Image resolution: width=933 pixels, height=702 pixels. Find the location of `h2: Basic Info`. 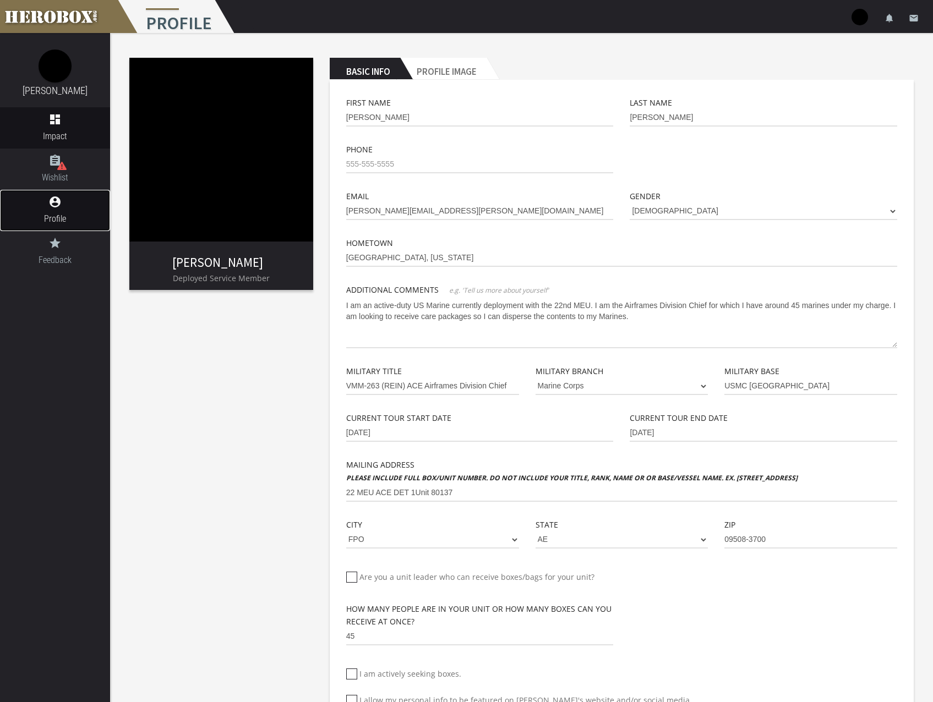

h2: Basic Info is located at coordinates (365, 69).